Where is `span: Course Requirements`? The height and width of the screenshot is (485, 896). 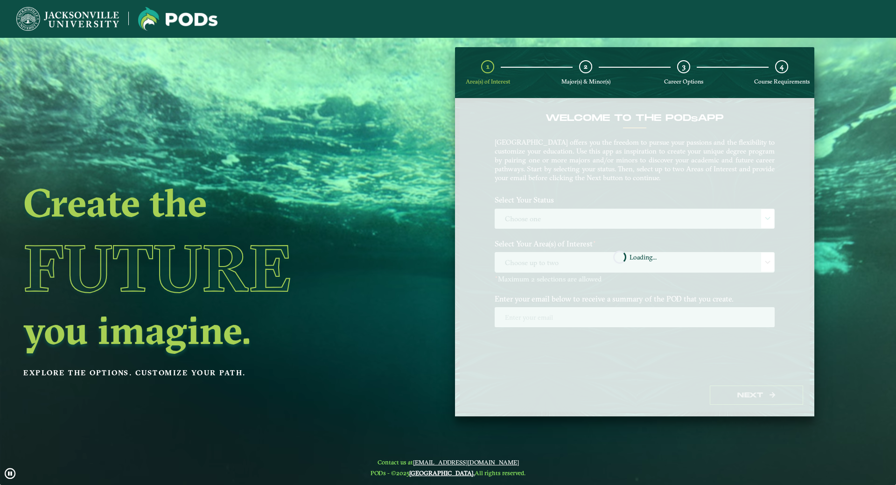 span: Course Requirements is located at coordinates (782, 81).